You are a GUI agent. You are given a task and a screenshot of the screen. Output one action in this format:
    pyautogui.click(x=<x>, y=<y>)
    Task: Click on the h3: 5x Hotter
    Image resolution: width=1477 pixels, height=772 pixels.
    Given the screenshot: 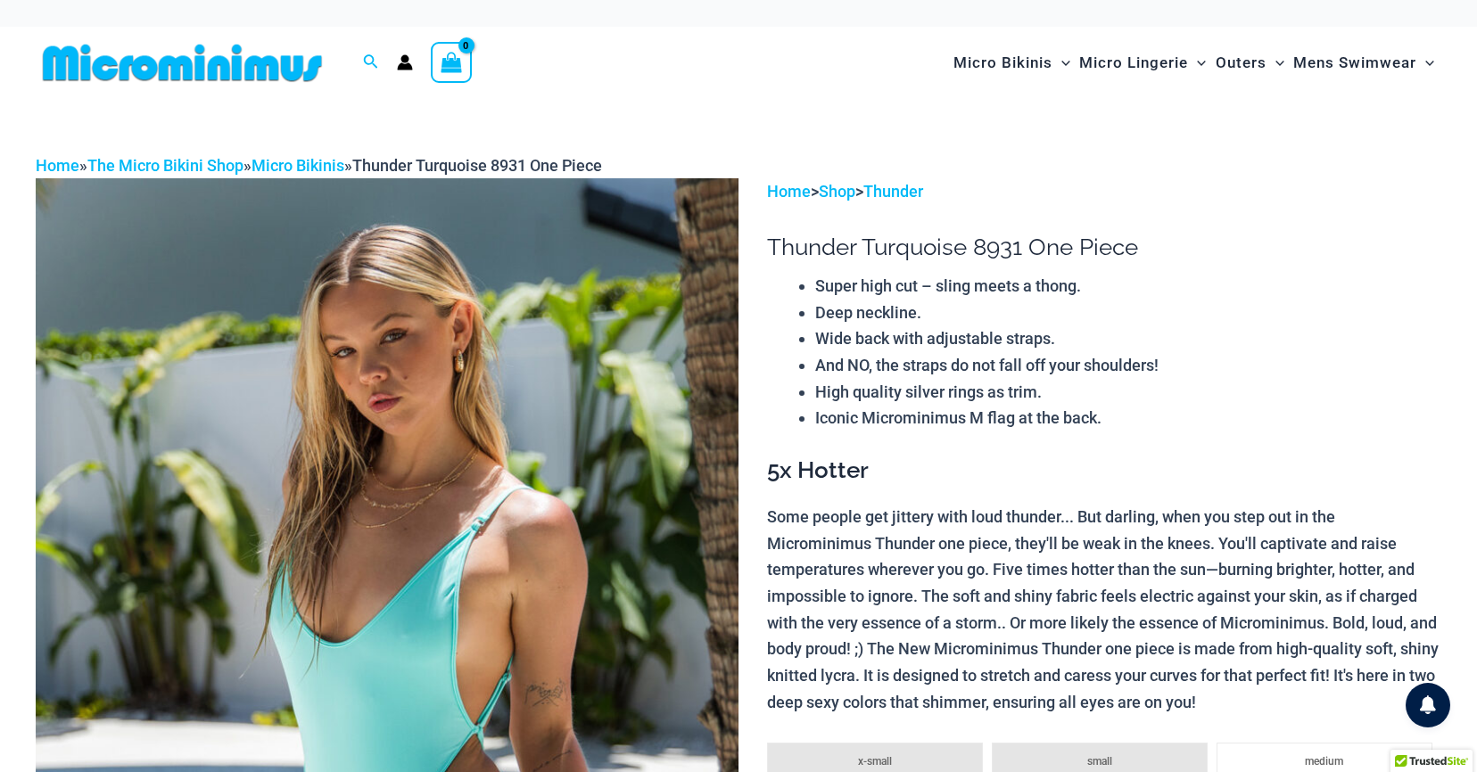 What is the action you would take?
    pyautogui.click(x=1104, y=471)
    